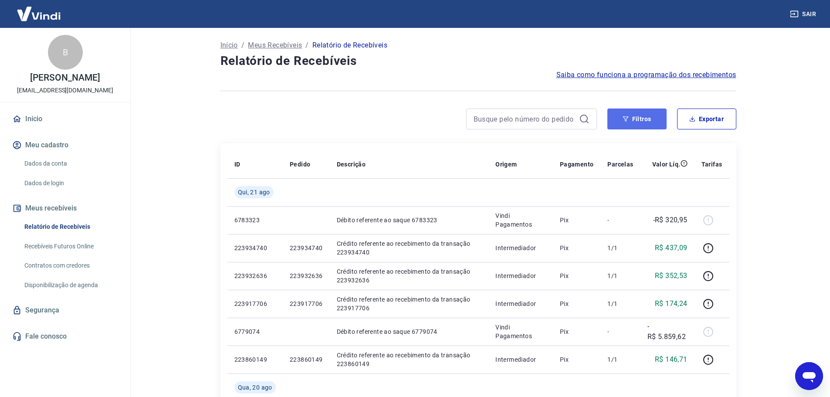 This screenshot has height=397, width=830. Describe the element at coordinates (646, 75) in the screenshot. I see `span: Saiba como funciona a programação dos recebimentos` at that location.